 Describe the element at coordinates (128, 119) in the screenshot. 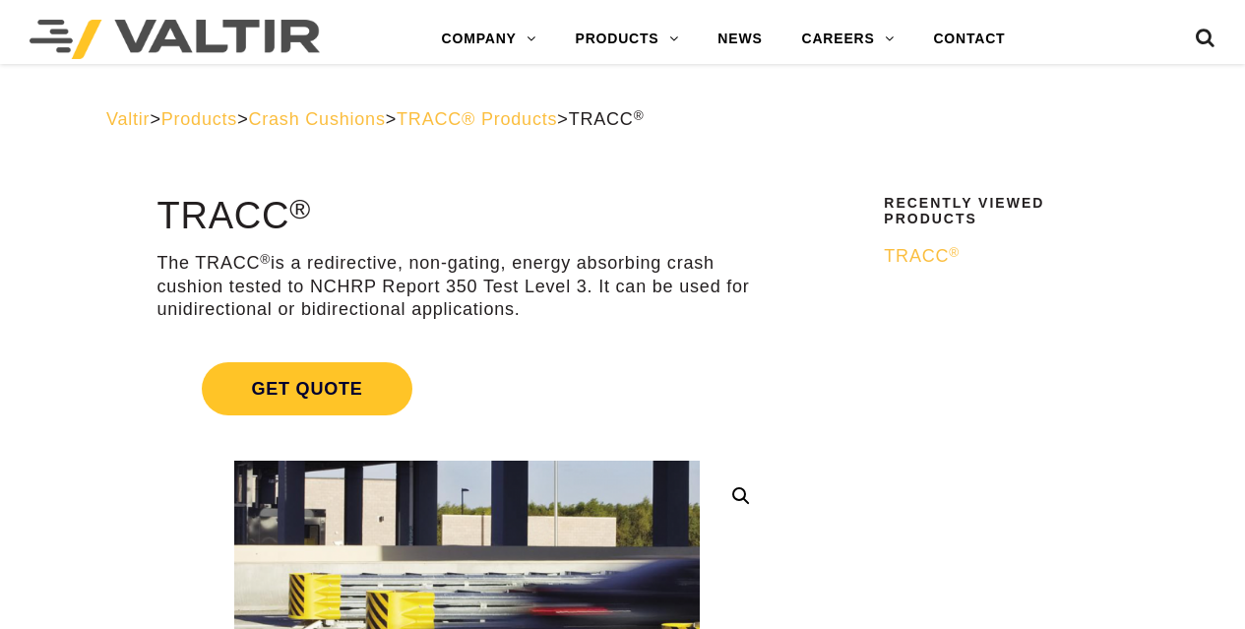

I see `a: Valtir` at that location.